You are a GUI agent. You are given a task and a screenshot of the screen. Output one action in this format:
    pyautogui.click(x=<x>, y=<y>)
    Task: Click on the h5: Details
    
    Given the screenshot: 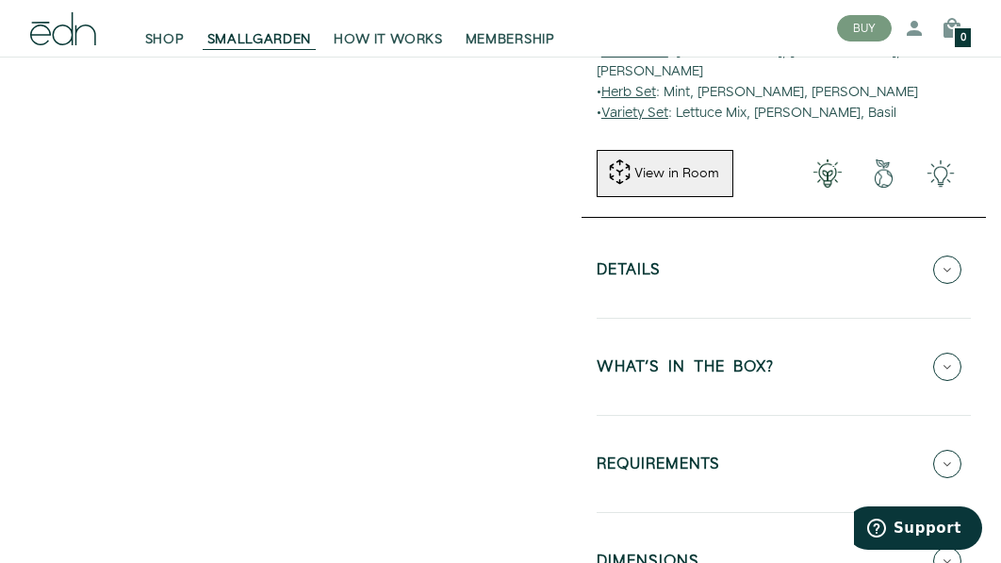 What is the action you would take?
    pyautogui.click(x=629, y=272)
    